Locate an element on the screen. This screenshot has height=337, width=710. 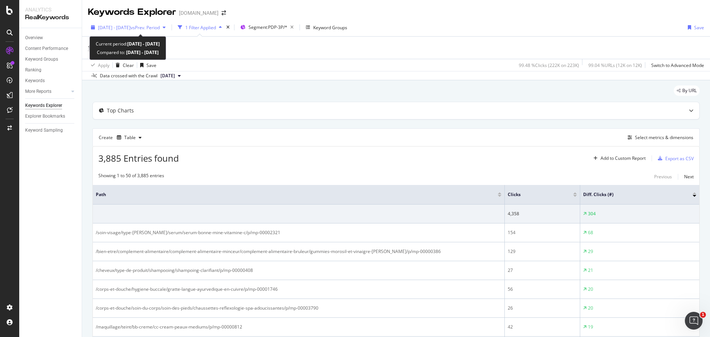
div: 129 is located at coordinates (542, 252).